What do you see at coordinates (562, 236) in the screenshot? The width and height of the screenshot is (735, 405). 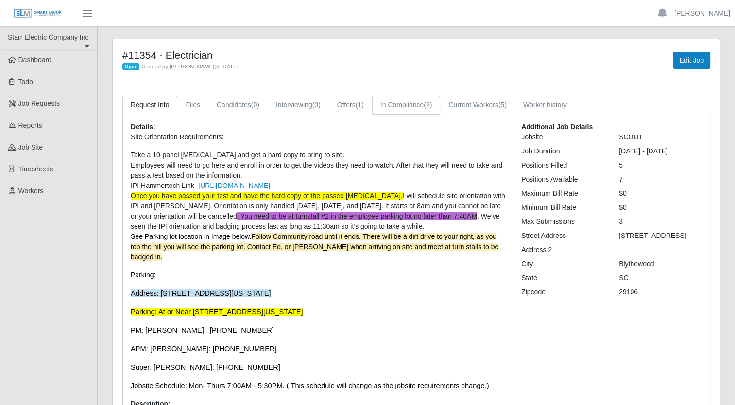 I see `div: Street Address` at bounding box center [562, 236].